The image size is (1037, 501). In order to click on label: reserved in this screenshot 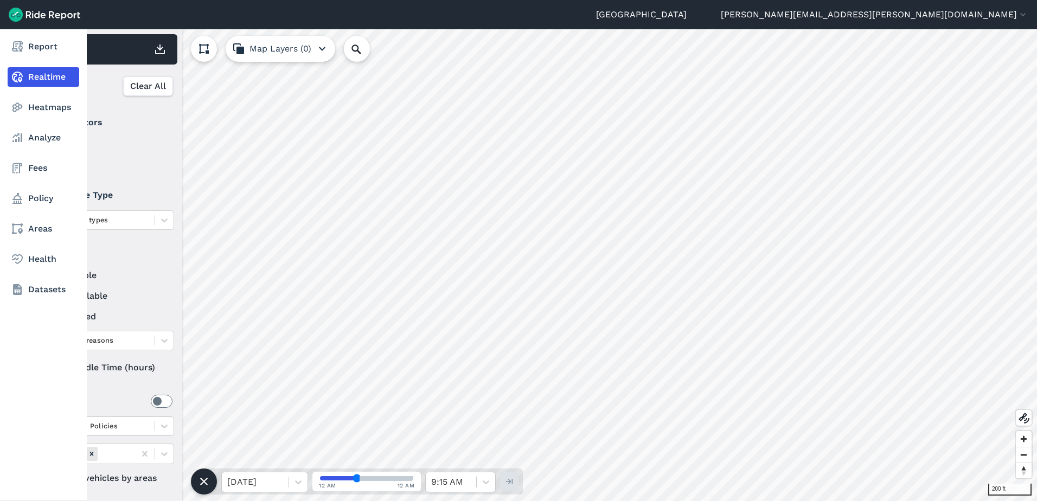, I will do `click(109, 317)`.